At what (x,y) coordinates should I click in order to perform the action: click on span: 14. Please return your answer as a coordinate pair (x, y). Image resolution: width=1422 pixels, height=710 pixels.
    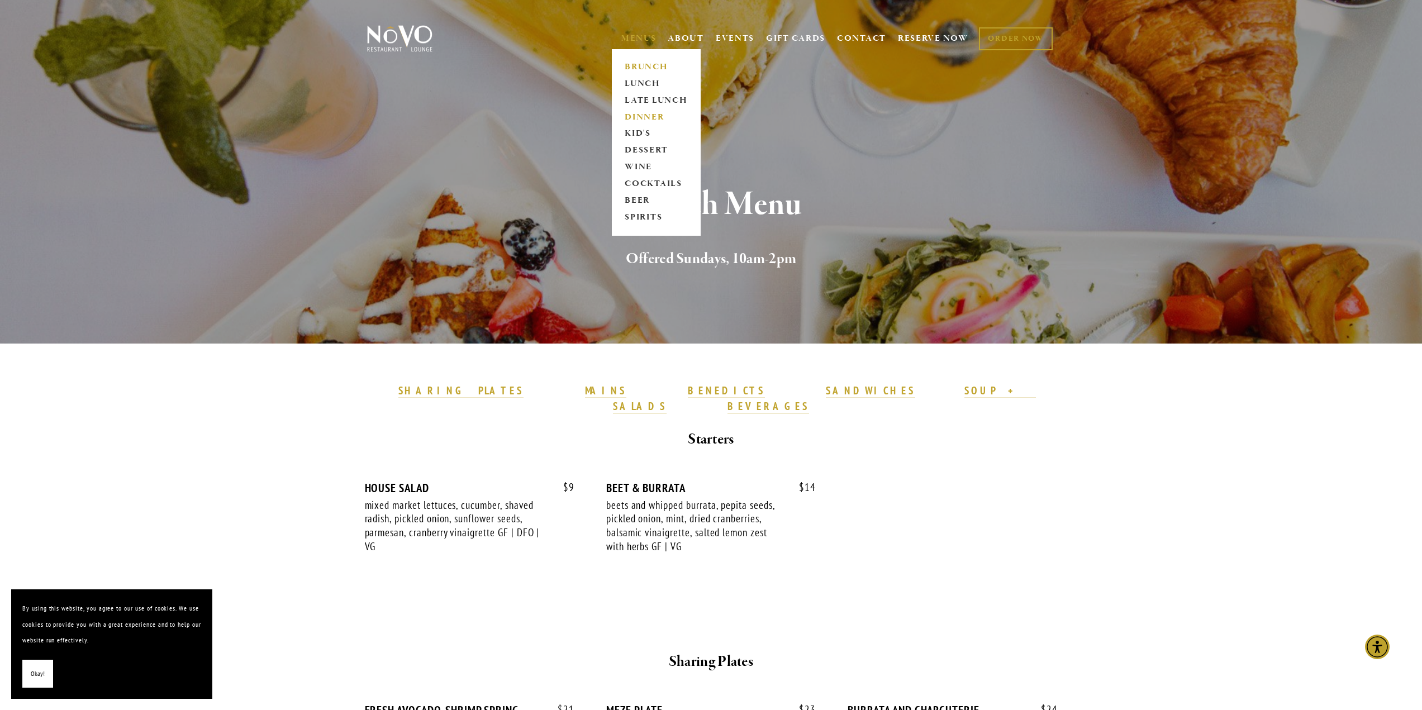
    Looking at the image, I should click on (802, 487).